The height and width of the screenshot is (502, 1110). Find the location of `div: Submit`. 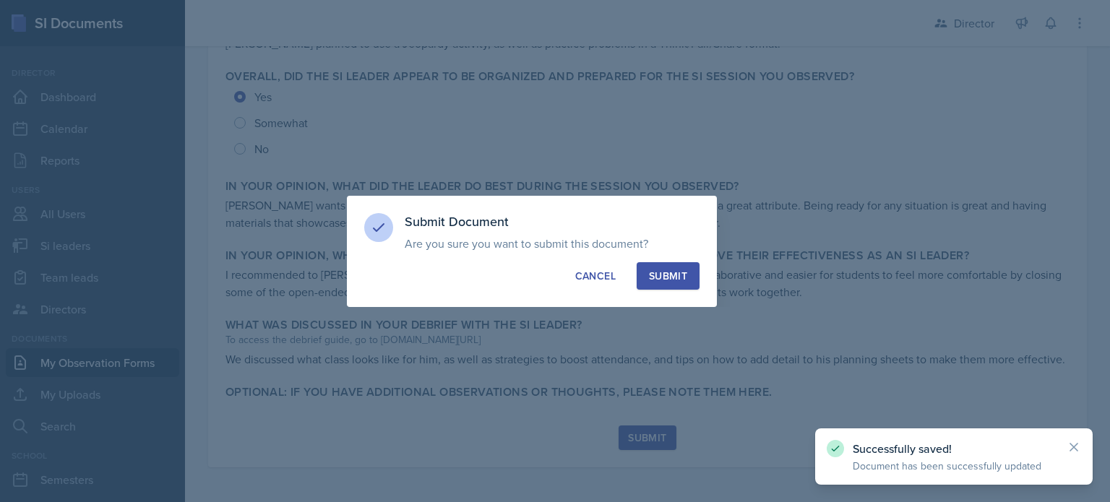

div: Submit is located at coordinates (668, 276).